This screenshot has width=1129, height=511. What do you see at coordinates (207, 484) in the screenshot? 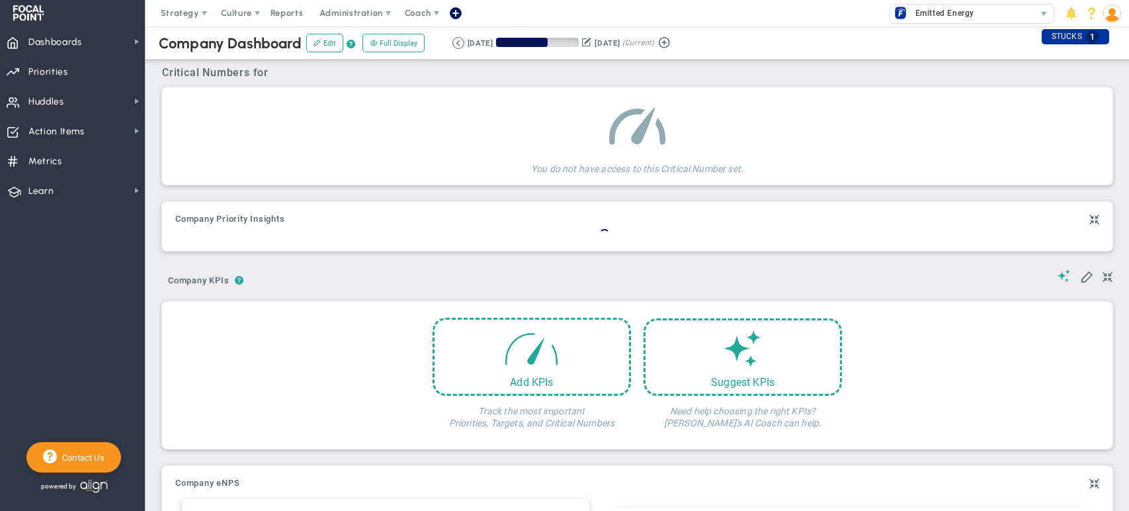
I see `a: Company eNPS` at bounding box center [207, 484].